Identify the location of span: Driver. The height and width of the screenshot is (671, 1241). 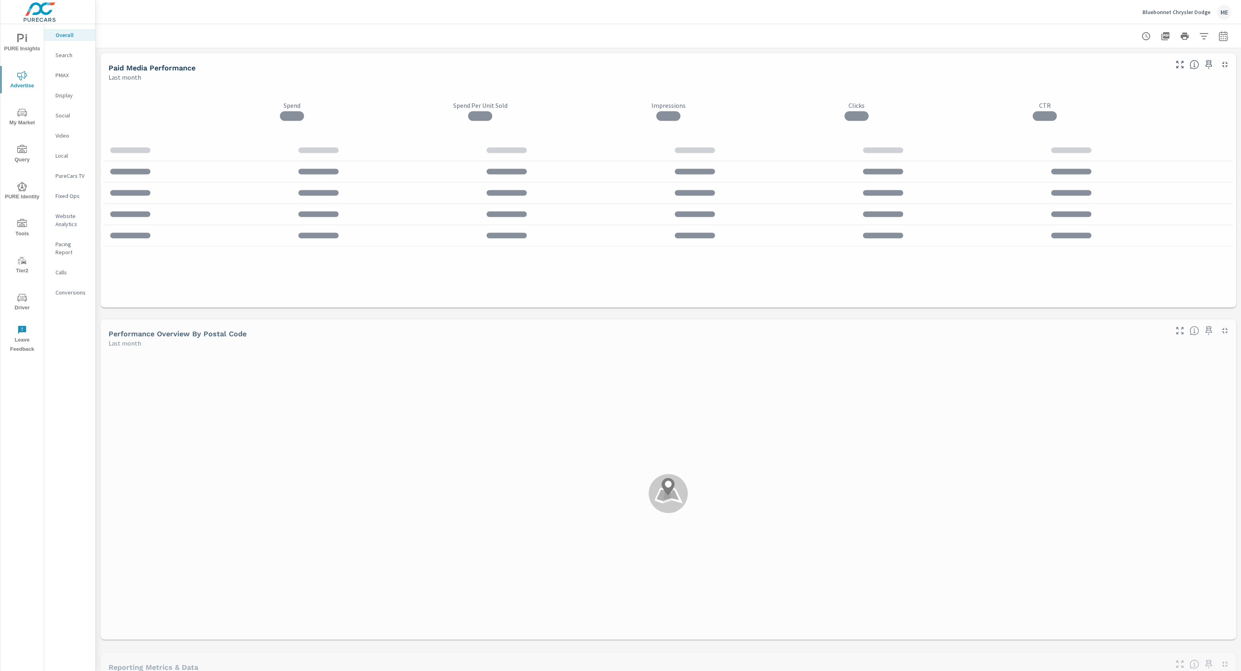
(22, 302).